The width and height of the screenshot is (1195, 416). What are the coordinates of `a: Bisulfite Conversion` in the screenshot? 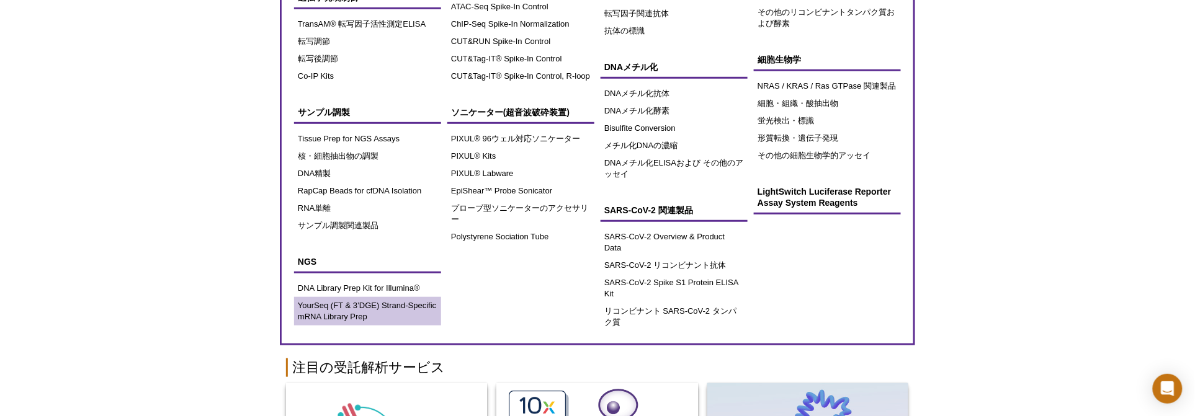 It's located at (674, 128).